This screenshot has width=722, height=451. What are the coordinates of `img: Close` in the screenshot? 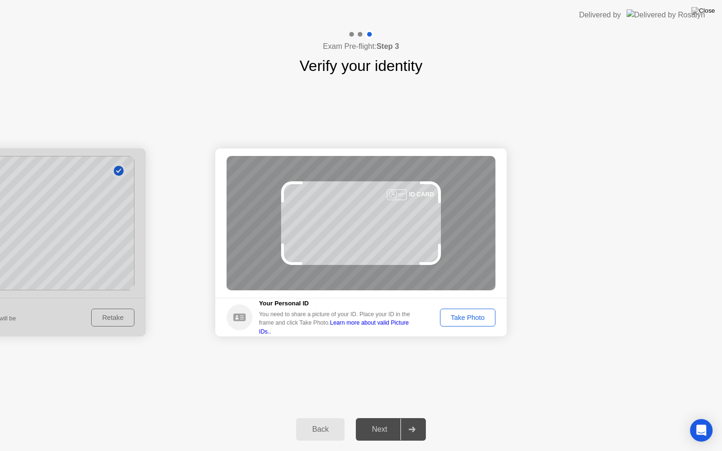 It's located at (703, 11).